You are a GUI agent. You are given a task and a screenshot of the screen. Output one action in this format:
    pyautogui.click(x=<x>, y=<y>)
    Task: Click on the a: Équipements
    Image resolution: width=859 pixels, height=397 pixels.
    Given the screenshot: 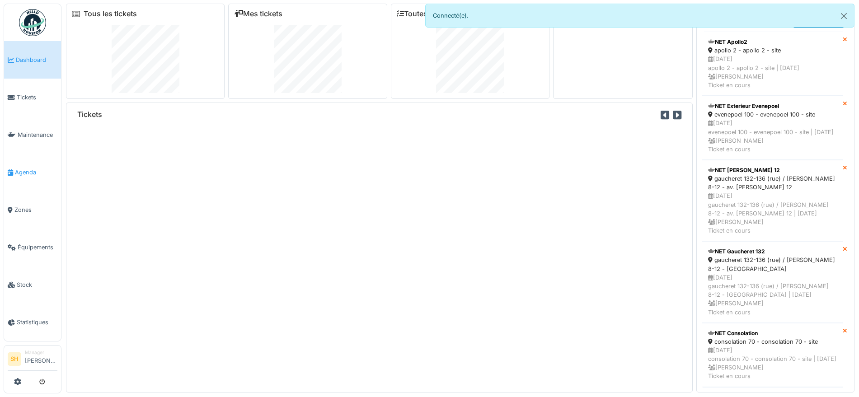 What is the action you would take?
    pyautogui.click(x=33, y=247)
    